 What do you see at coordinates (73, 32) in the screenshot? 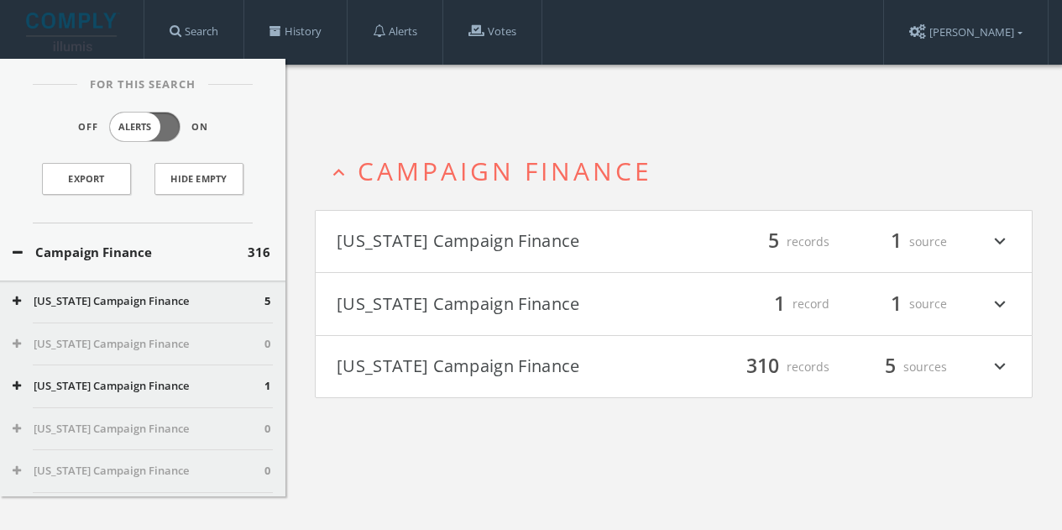
I see `img: illumis` at bounding box center [73, 32].